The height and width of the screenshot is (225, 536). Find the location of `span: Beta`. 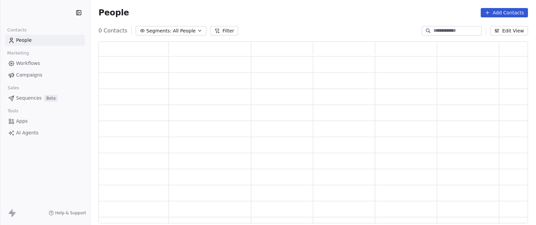

span: Beta is located at coordinates (51, 98).